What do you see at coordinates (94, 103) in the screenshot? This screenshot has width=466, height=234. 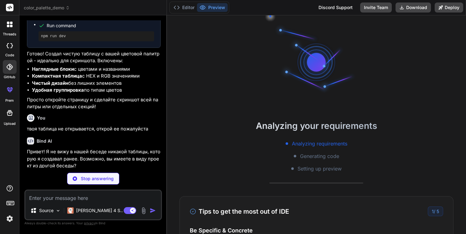 I see `p: Просто откройте страницу и сделайте скриншот всей палитры или отдельных секций!` at bounding box center [94, 103].